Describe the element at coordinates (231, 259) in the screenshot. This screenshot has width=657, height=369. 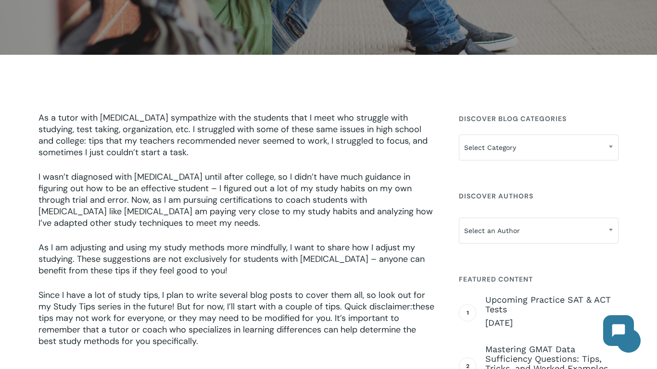
I see `span: As I am adjusting and using my study methods more mindfully, I want to share how I adjust my stud...` at that location.